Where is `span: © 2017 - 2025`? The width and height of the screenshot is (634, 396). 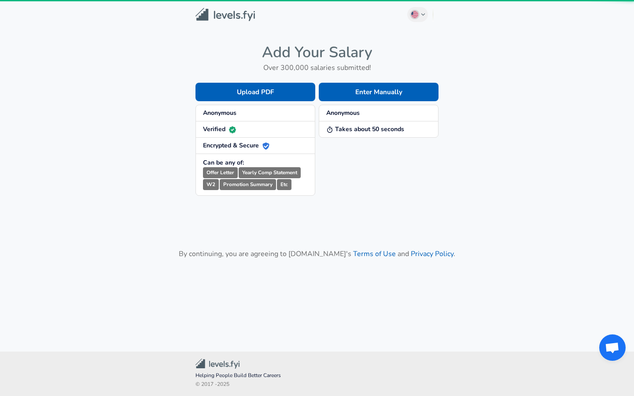
span: © 2017 - 2025 is located at coordinates (317, 385).